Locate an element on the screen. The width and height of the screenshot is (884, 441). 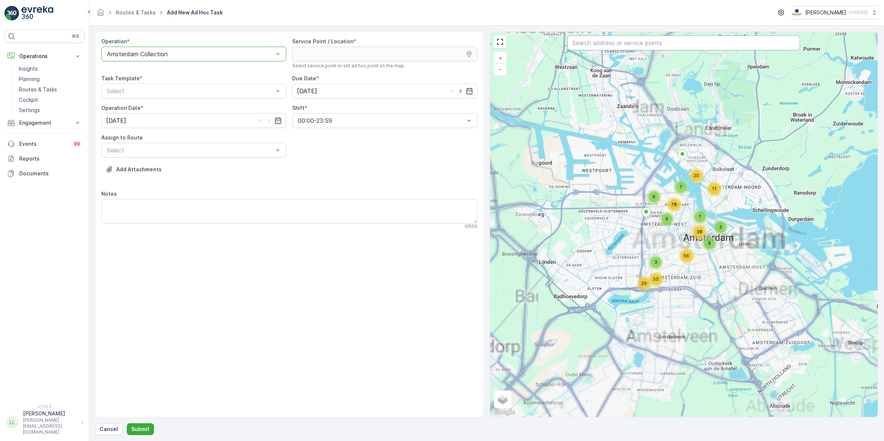
button: Submit is located at coordinates (140, 429).